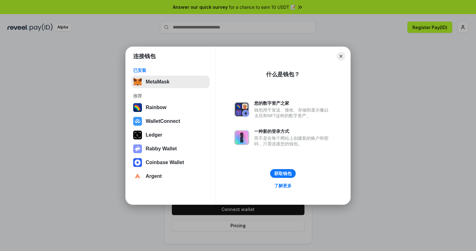 The image size is (476, 251). Describe the element at coordinates (145, 56) in the screenshot. I see `h1: 连接钱包` at that location.